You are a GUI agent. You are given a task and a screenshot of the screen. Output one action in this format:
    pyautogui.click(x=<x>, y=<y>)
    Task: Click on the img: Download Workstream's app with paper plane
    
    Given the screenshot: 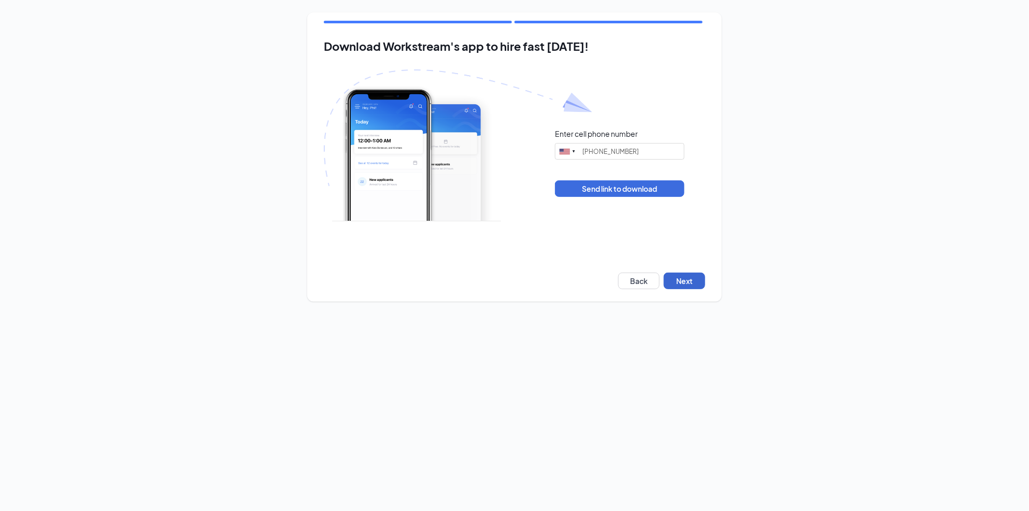 What is the action you would take?
    pyautogui.click(x=458, y=145)
    